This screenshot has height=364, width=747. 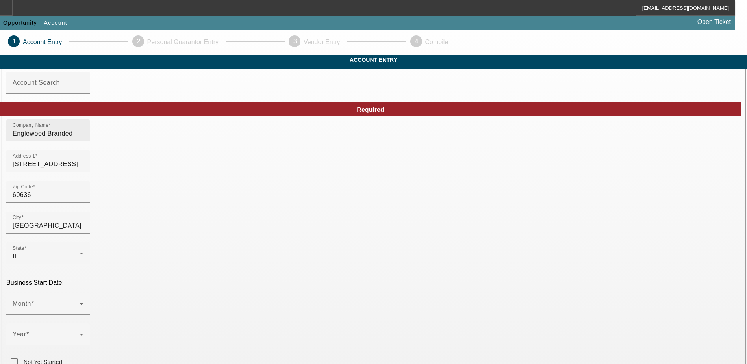 I want to click on mat-label: Address 1, so click(x=24, y=156).